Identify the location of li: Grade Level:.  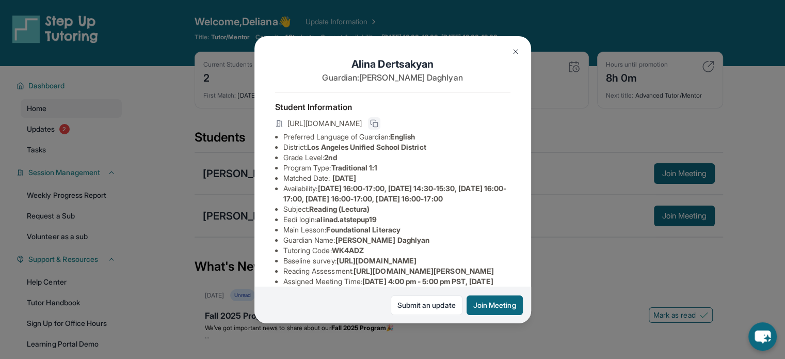
(397, 157).